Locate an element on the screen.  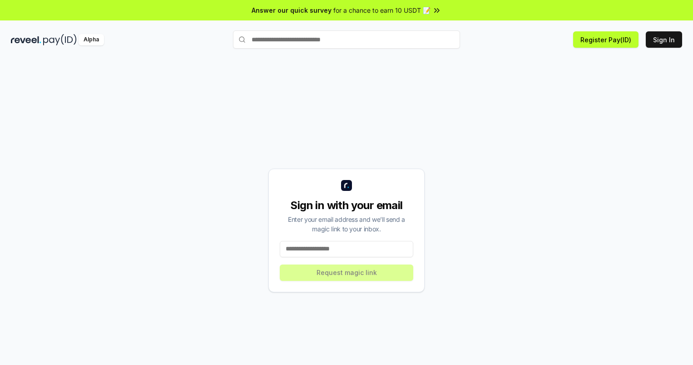
div: Enter your email address and we’ll send a magic link to your inbox. is located at coordinates (346, 224).